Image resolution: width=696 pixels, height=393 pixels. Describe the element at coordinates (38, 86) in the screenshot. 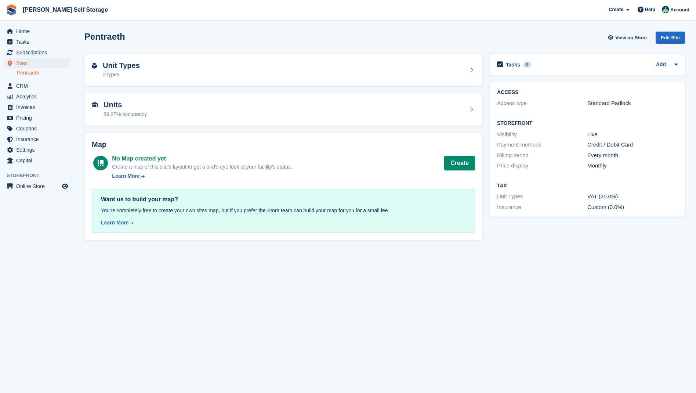

I see `span: CRM` at that location.